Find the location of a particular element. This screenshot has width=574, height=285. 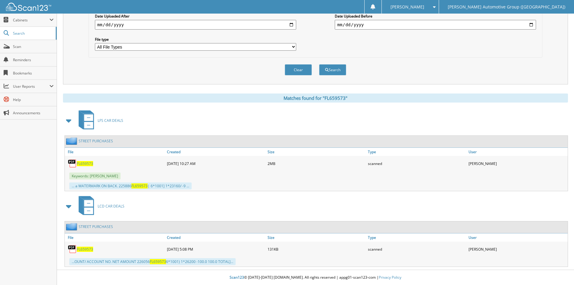

span: Scan is located at coordinates (33, 46).